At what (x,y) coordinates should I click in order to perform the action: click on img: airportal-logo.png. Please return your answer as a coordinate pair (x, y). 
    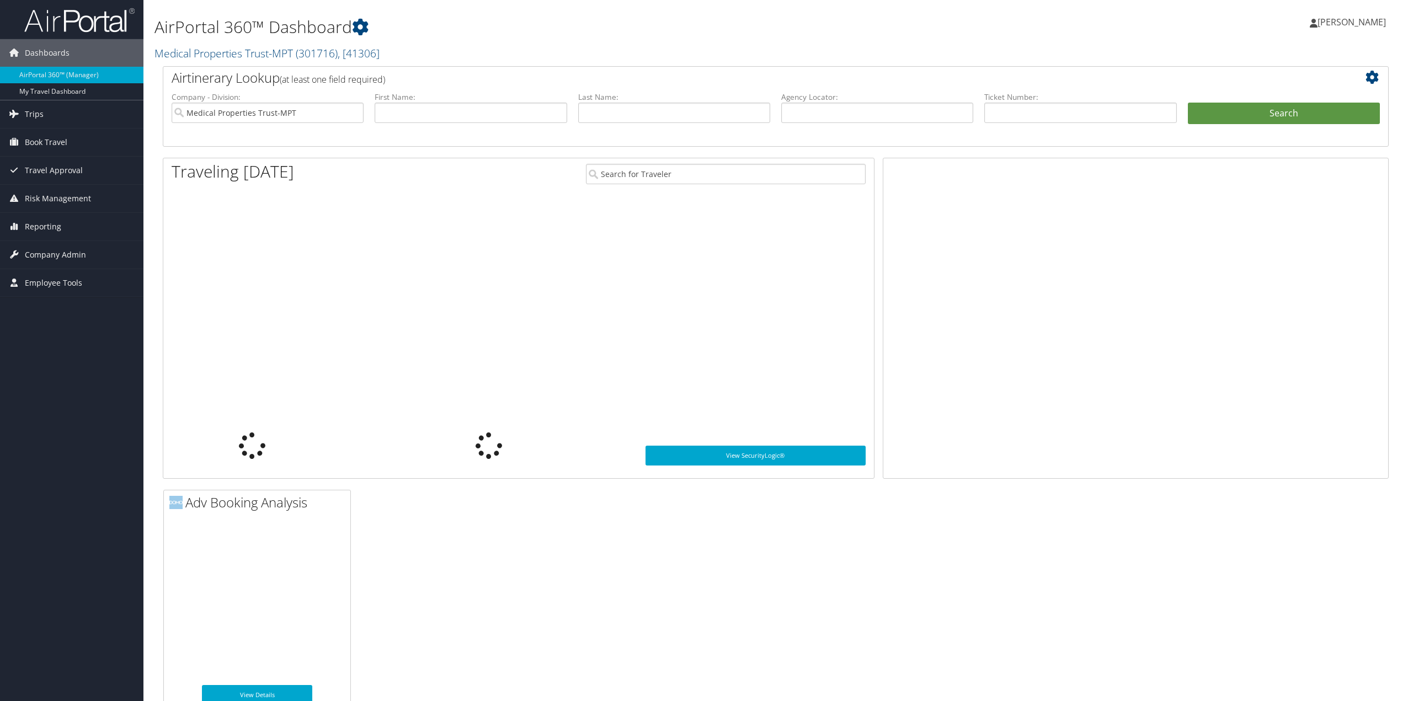
    Looking at the image, I should click on (79, 20).